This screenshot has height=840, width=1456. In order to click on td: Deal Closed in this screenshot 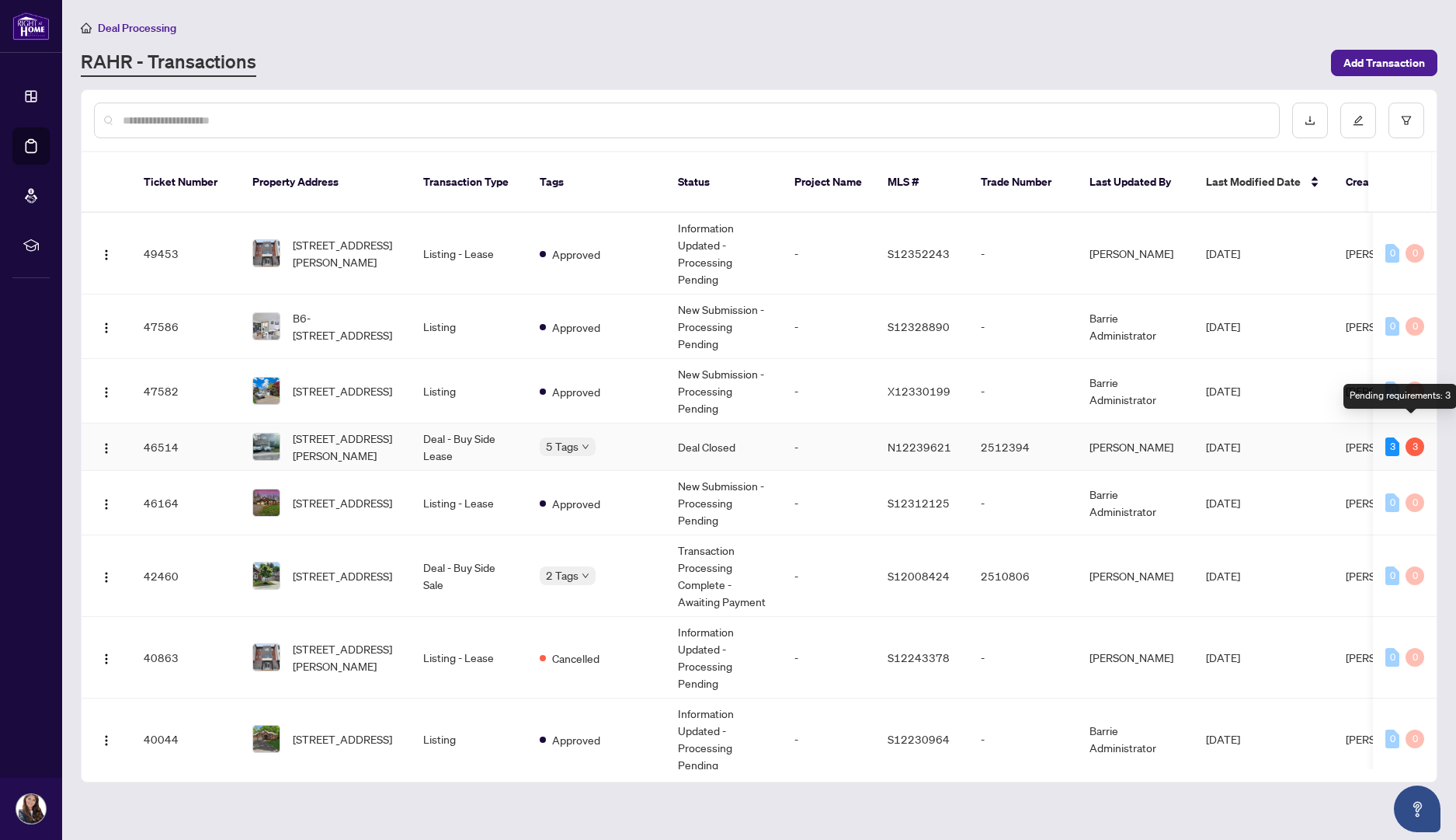, I will do `click(724, 447)`.